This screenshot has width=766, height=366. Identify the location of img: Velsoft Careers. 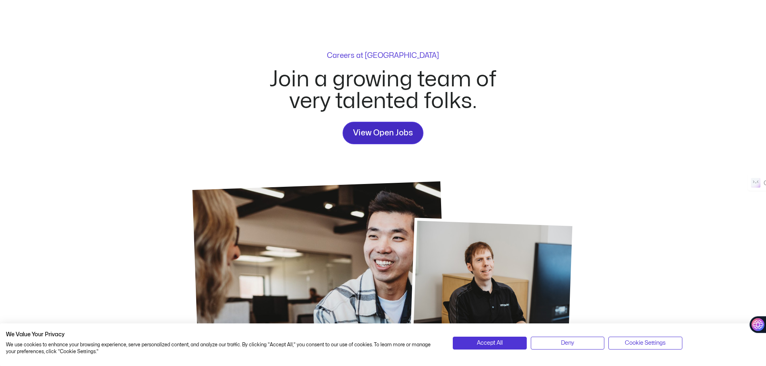
(492, 287).